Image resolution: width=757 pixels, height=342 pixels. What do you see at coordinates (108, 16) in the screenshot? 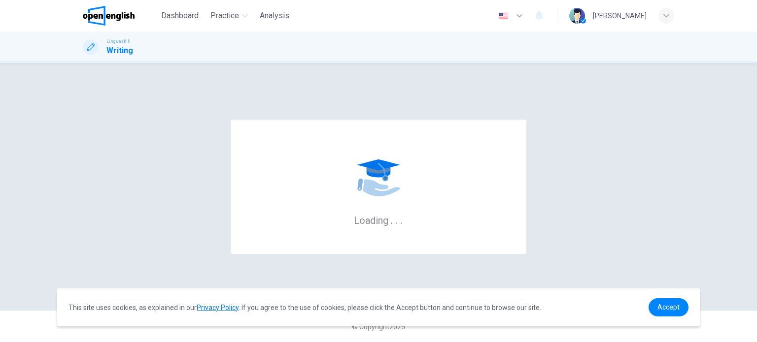
I see `img: OpenEnglish logo` at bounding box center [108, 16].